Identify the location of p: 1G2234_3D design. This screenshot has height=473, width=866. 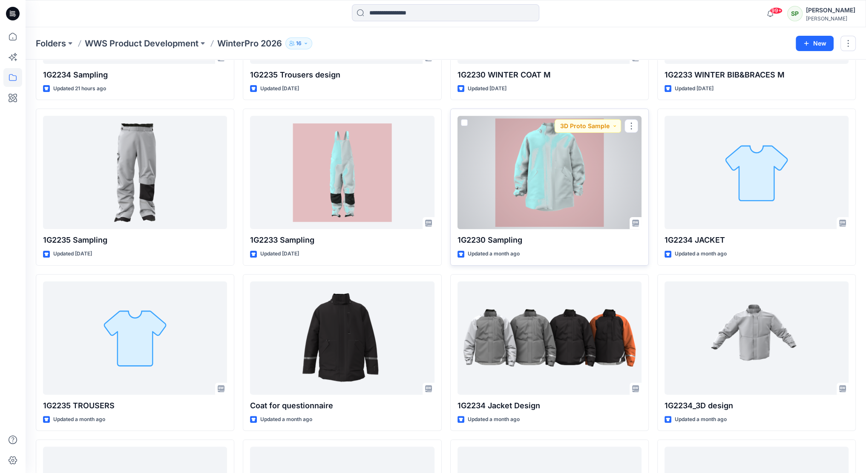
(756, 406).